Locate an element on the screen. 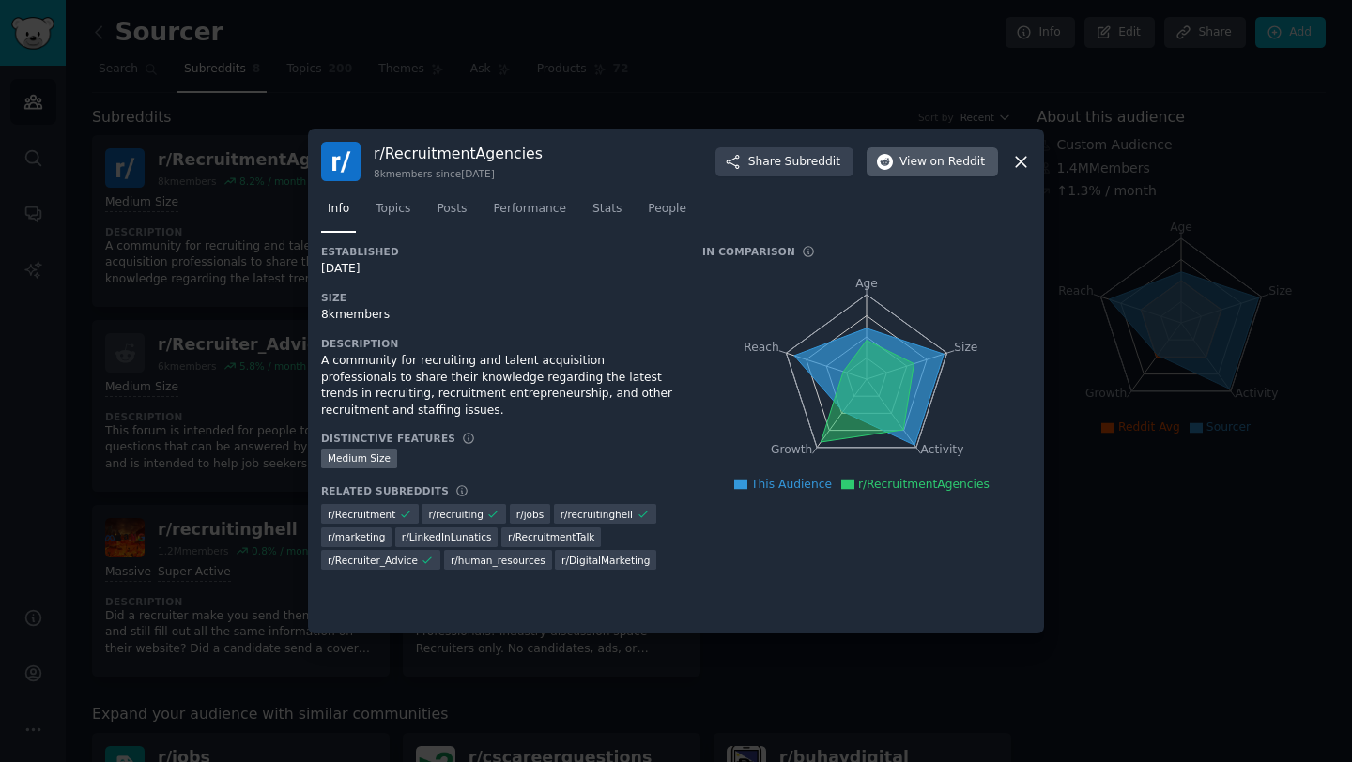 The image size is (1352, 762). span: r/ jobs is located at coordinates (530, 515).